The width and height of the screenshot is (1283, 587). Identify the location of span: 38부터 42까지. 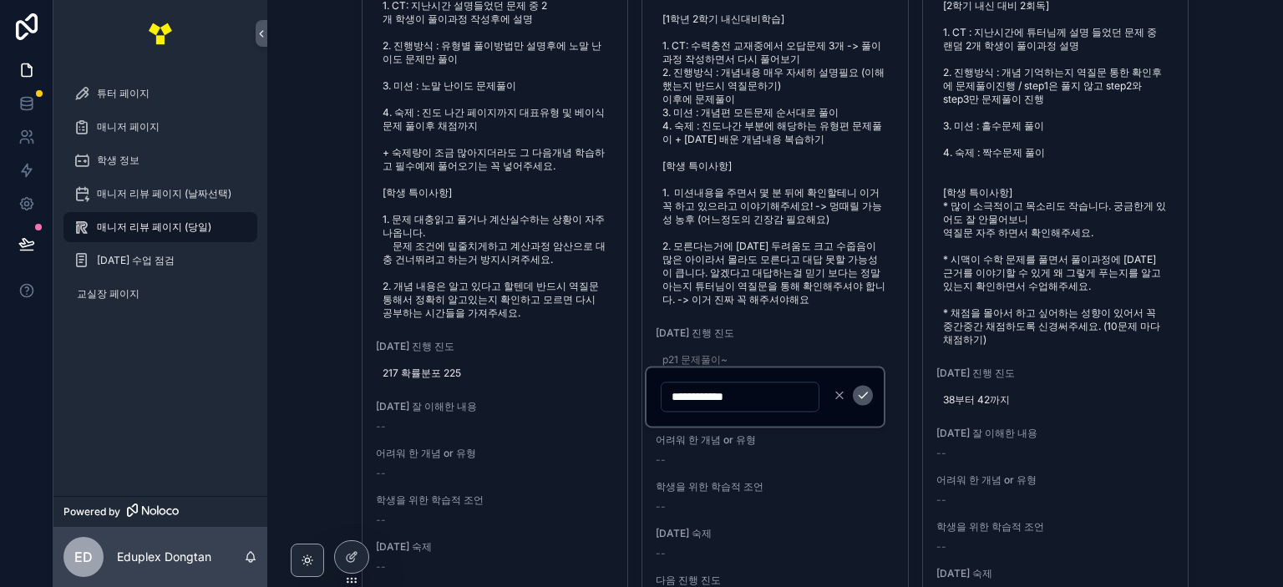
(1056, 400).